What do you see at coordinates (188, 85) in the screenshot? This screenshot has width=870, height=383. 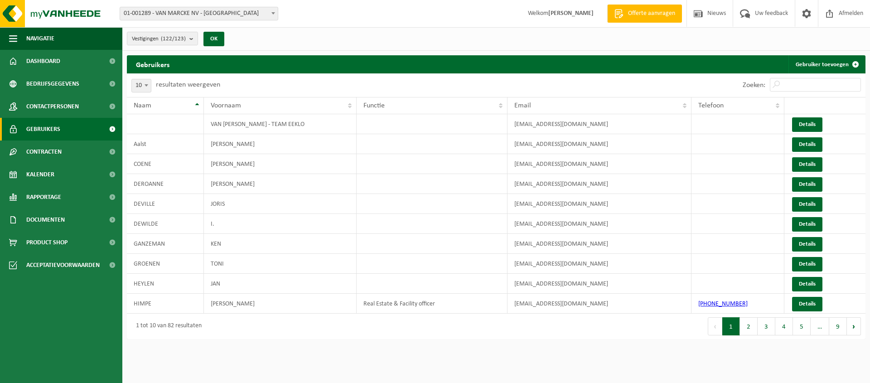 I see `label: resultaten weergeven` at bounding box center [188, 85].